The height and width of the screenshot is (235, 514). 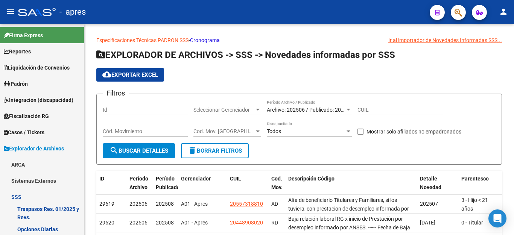 I want to click on div: Open Intercom Messenger, so click(x=497, y=218).